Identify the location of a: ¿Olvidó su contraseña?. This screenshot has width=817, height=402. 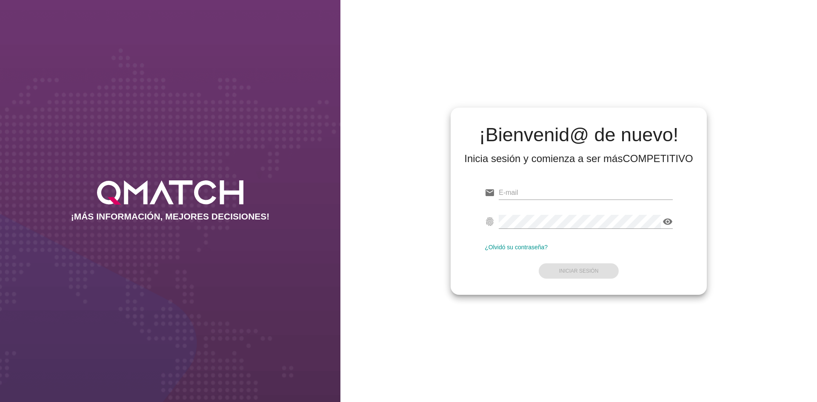
(516, 247).